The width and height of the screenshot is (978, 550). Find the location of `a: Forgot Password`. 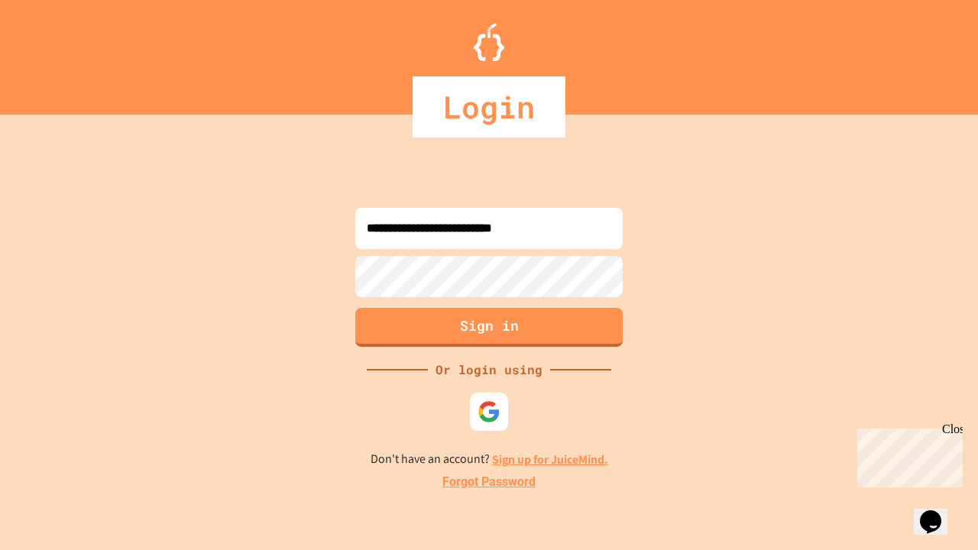

a: Forgot Password is located at coordinates (489, 482).